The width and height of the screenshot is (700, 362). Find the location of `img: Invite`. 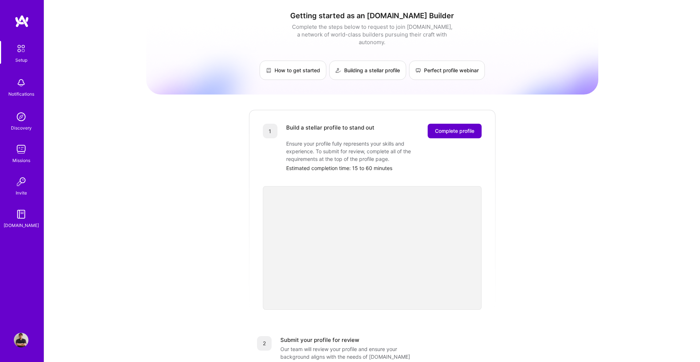

img: Invite is located at coordinates (21, 181).